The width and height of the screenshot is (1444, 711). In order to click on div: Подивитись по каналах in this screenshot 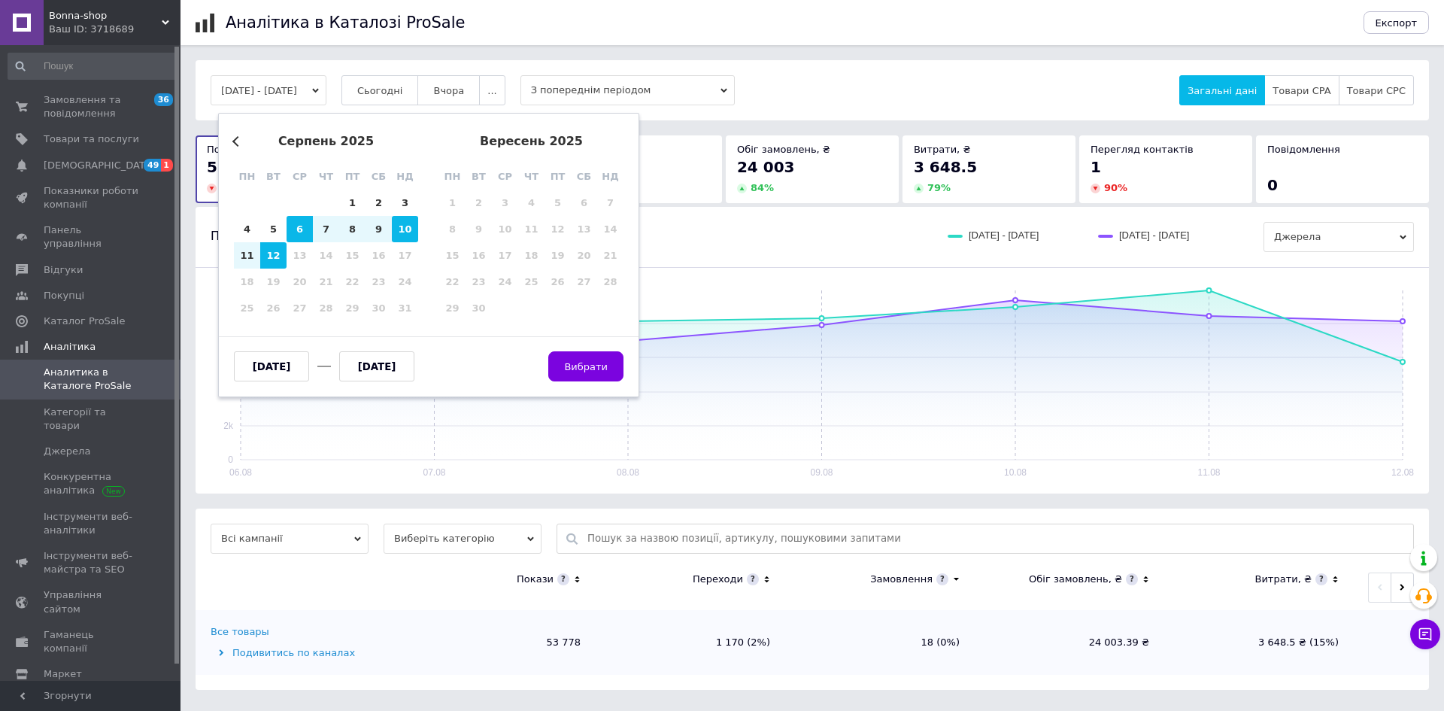, I will do `click(306, 653)`.